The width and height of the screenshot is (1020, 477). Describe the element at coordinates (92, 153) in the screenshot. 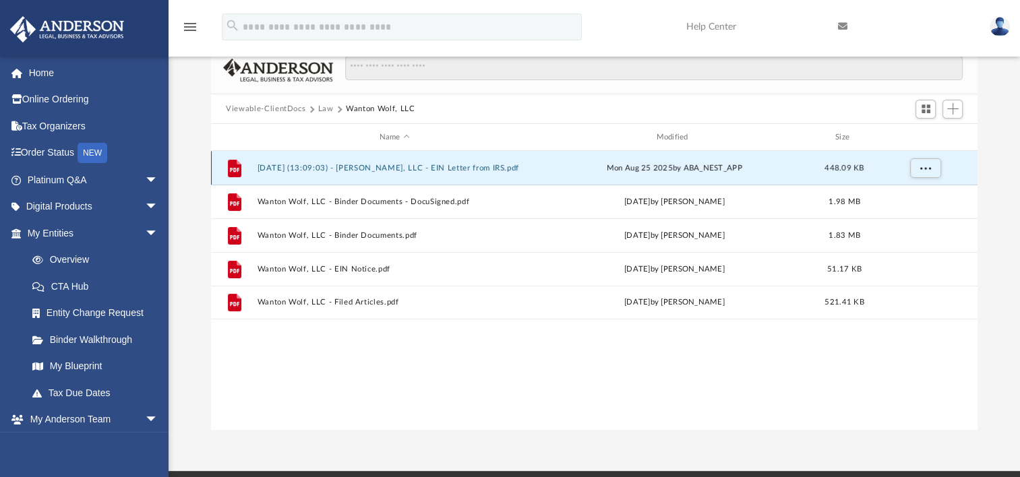

I see `div: NEW` at that location.